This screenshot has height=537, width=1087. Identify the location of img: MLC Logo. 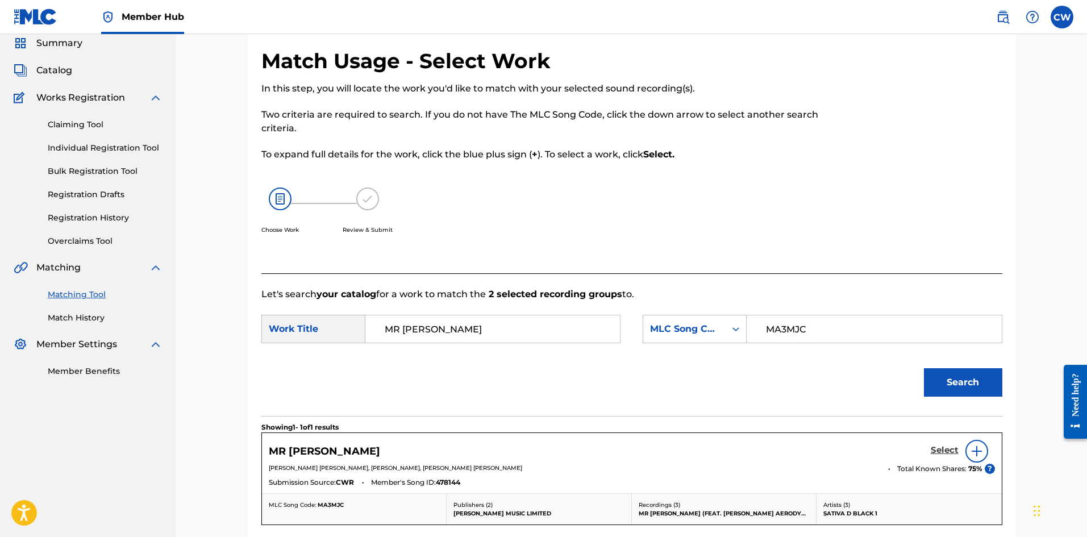
(35, 16).